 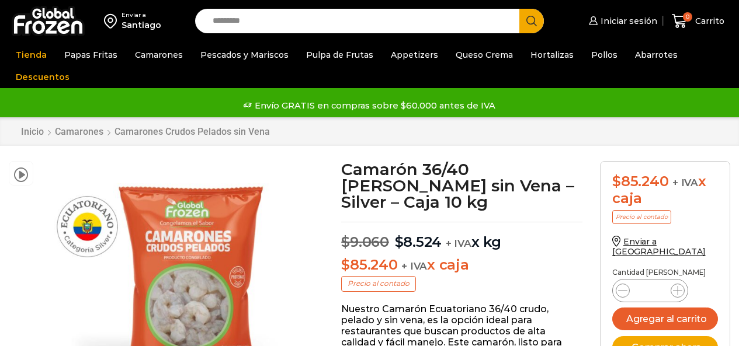 What do you see at coordinates (90, 55) in the screenshot?
I see `a: Papas Fritas` at bounding box center [90, 55].